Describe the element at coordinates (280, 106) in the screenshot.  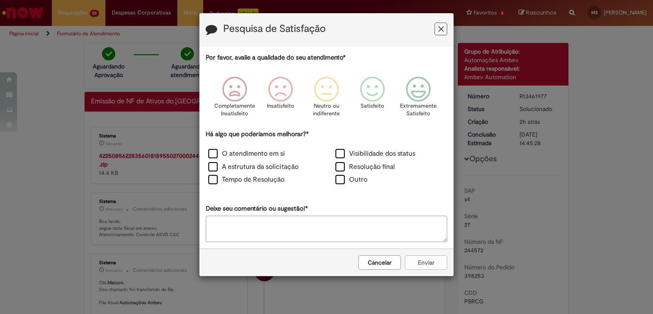
I see `p: Insatisfeito` at that location.